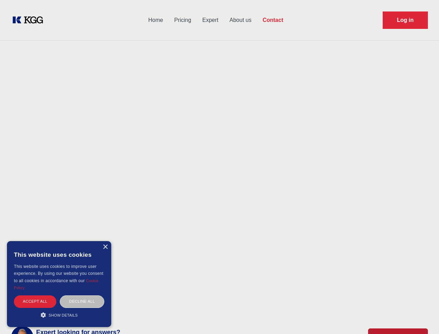 This screenshot has width=439, height=334. Describe the element at coordinates (58, 273) in the screenshot. I see `span: This website uses cookies to improve user experience. By using our website you consent to all coo...` at that location.